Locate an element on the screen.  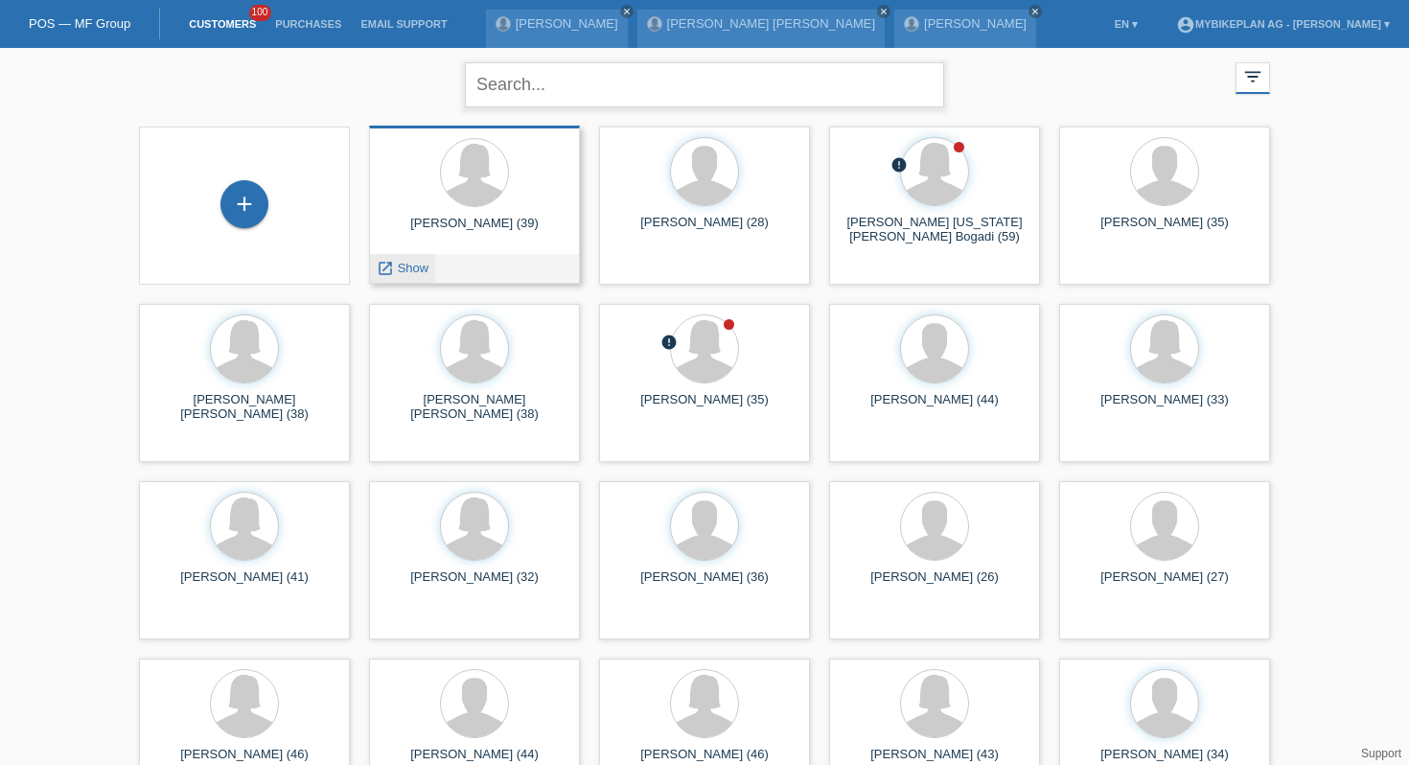
a: Customers is located at coordinates (222, 24).